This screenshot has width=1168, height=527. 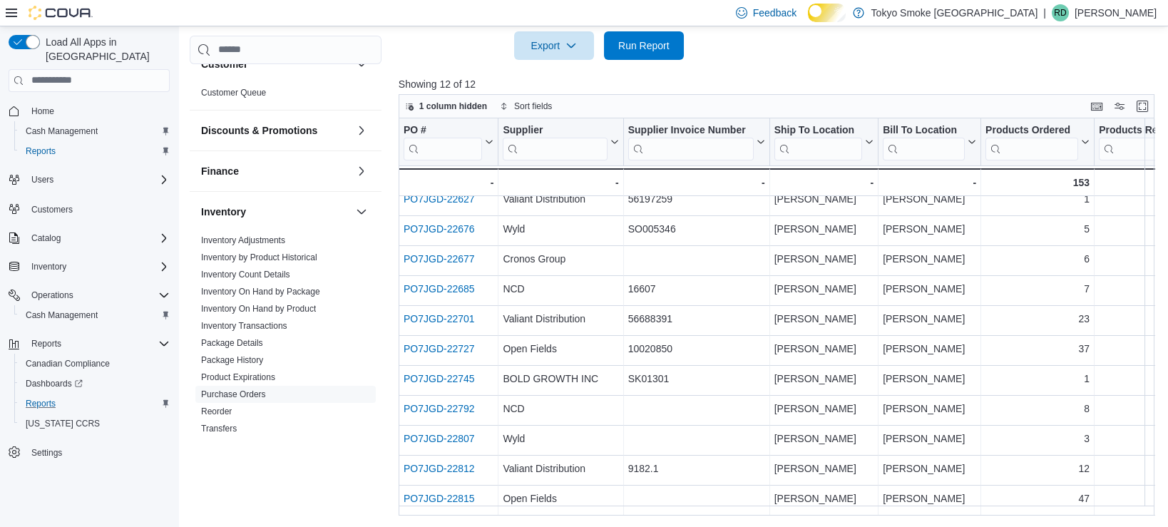 What do you see at coordinates (89, 295) in the screenshot?
I see `button: Operations` at bounding box center [89, 295].